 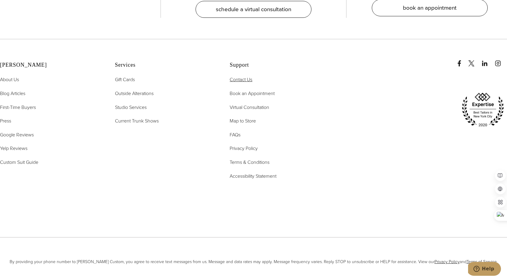 What do you see at coordinates (253, 176) in the screenshot?
I see `span: Accessibility Statement` at bounding box center [253, 176].